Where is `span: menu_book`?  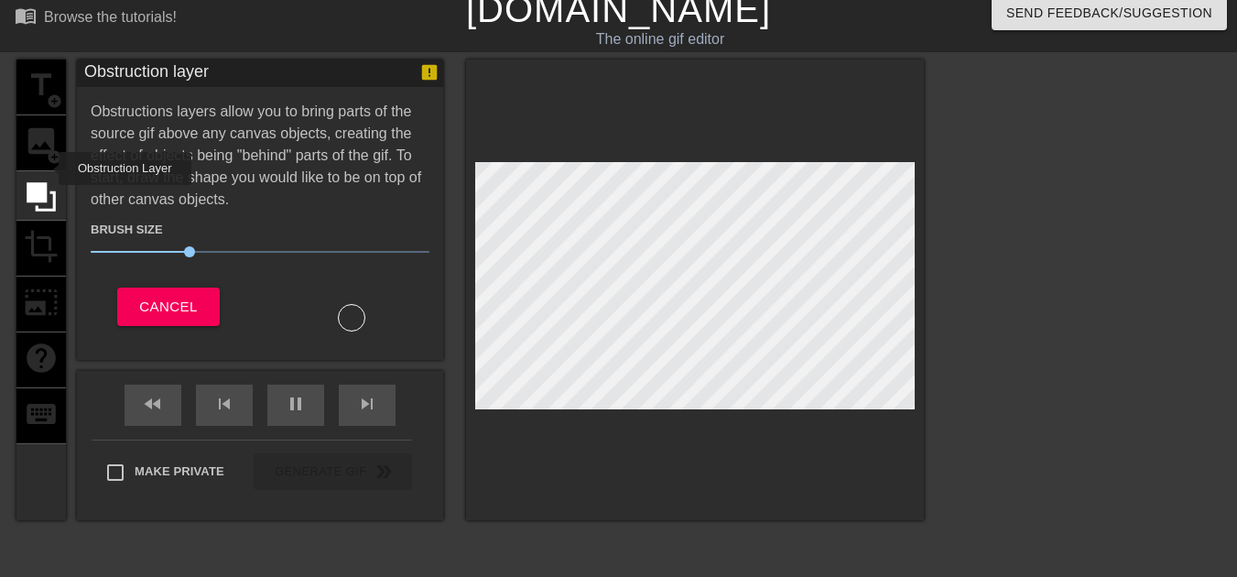 span: menu_book is located at coordinates (26, 16).